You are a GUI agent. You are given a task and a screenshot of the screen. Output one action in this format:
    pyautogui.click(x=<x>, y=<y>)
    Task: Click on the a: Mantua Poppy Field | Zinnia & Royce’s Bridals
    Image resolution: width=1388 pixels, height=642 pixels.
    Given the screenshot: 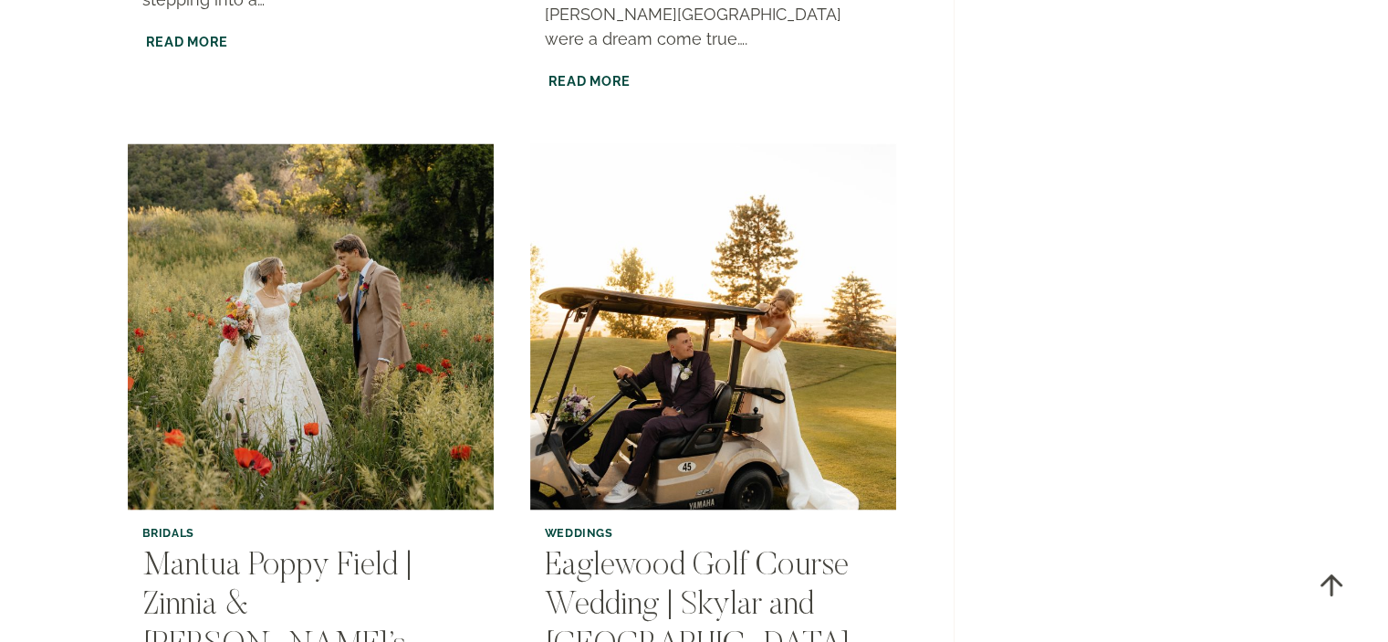 What is the action you would take?
    pyautogui.click(x=310, y=326)
    